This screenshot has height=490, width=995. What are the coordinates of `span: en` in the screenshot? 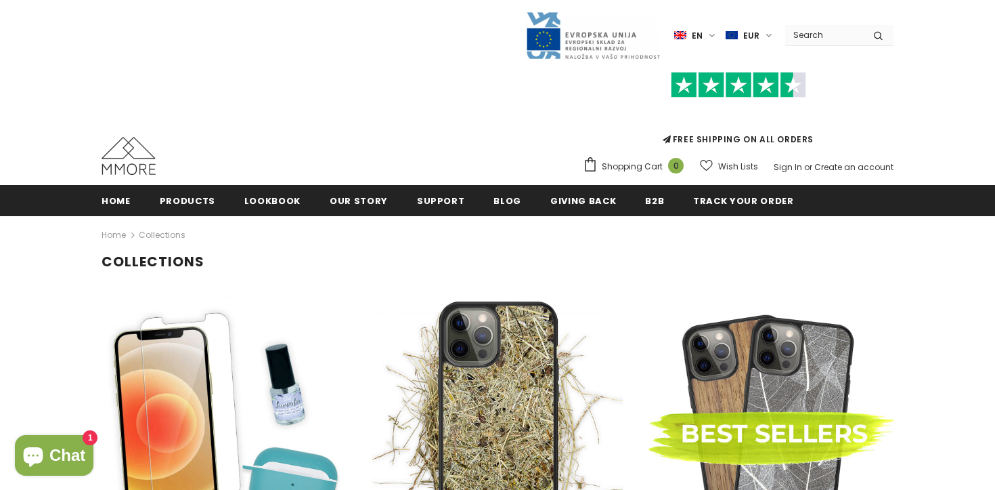 It's located at (697, 36).